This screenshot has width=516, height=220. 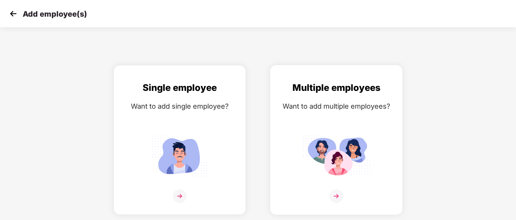 What do you see at coordinates (336, 88) in the screenshot?
I see `div: Multiple employees` at bounding box center [336, 88].